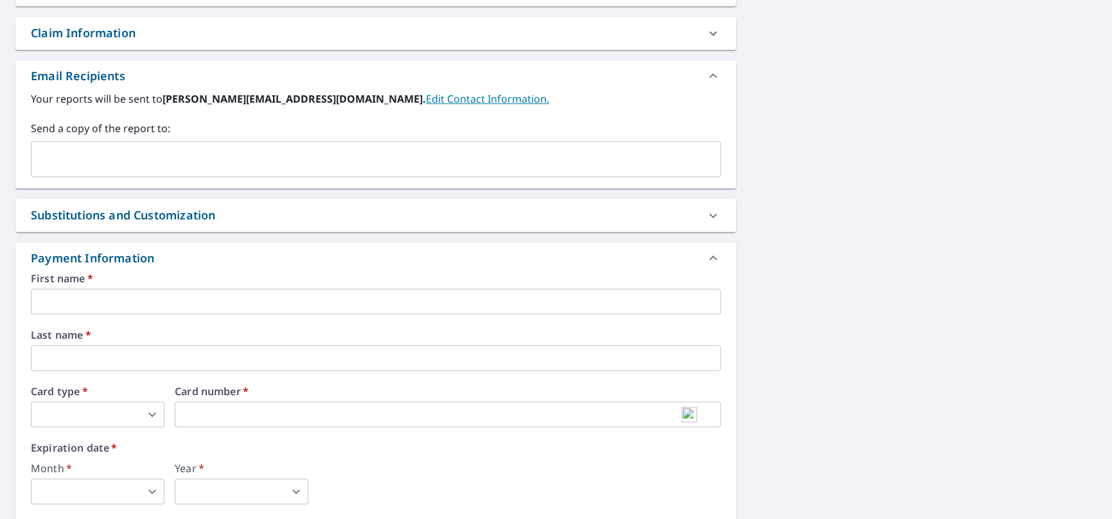 The image size is (1112, 519). Describe the element at coordinates (376, 99) in the screenshot. I see `label: Your reports will be sent to` at that location.